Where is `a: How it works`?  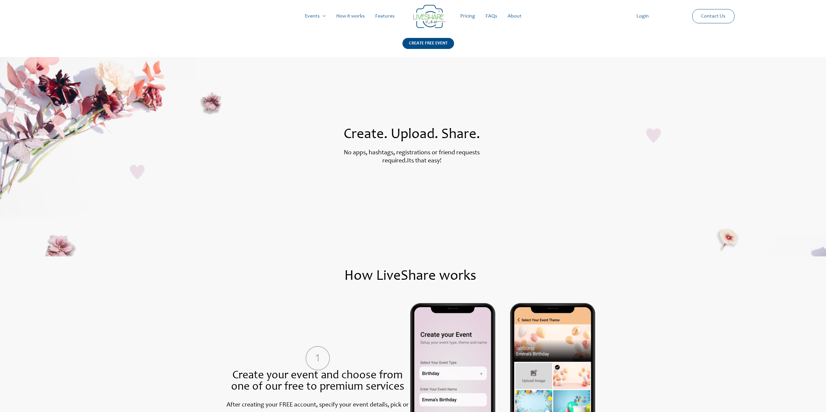
a: How it works is located at coordinates (350, 16).